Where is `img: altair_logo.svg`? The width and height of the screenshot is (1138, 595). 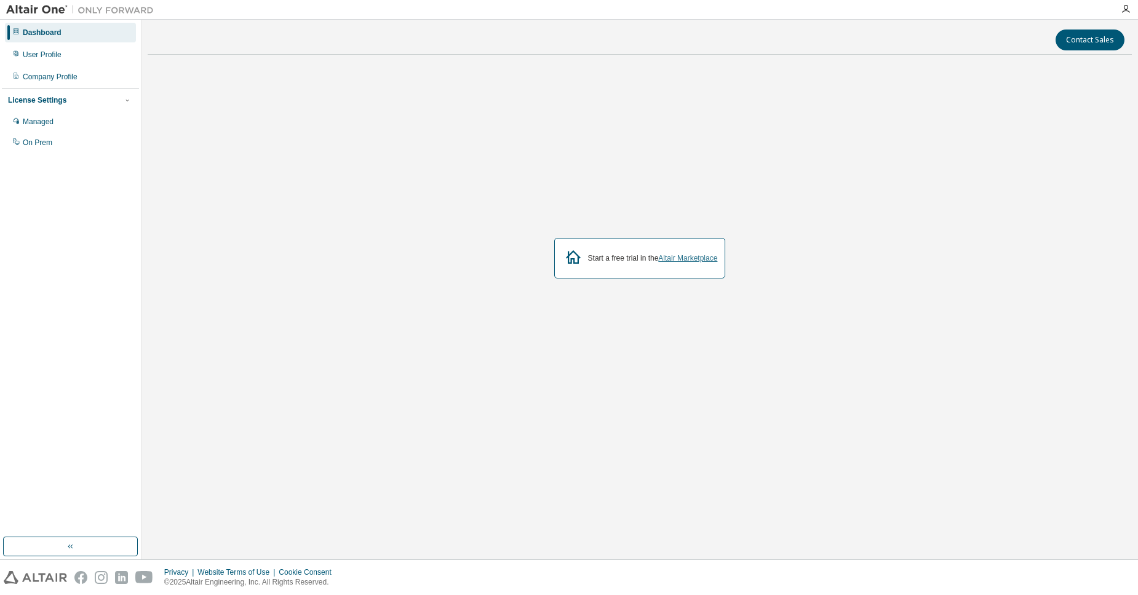
img: altair_logo.svg is located at coordinates (35, 578).